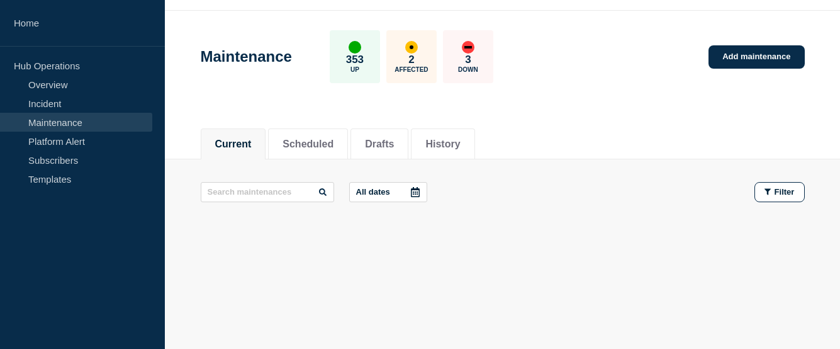 This screenshot has height=349, width=840. I want to click on button: History, so click(443, 144).